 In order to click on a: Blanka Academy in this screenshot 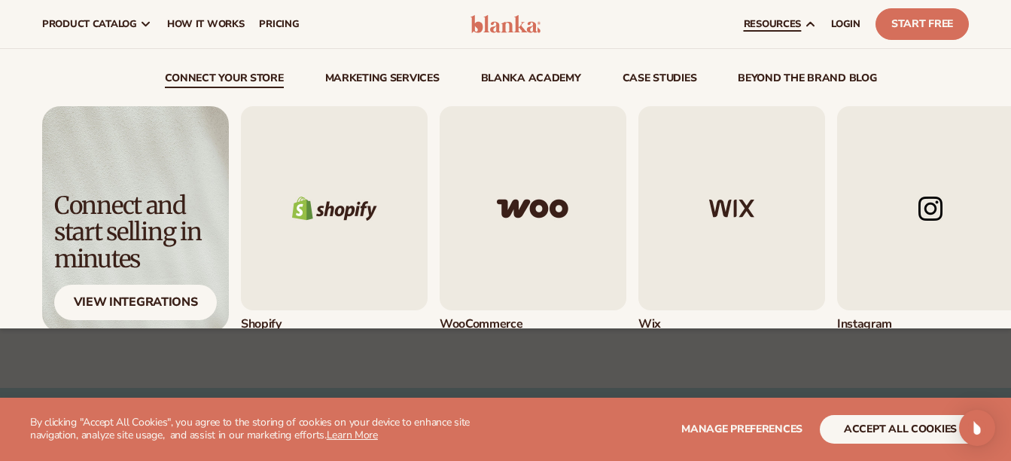, I will do `click(531, 81)`.